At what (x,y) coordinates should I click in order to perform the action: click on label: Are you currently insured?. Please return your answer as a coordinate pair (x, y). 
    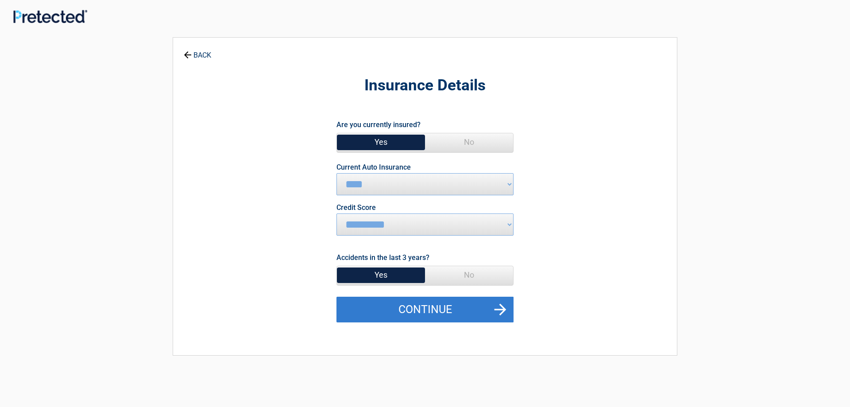
    Looking at the image, I should click on (378, 124).